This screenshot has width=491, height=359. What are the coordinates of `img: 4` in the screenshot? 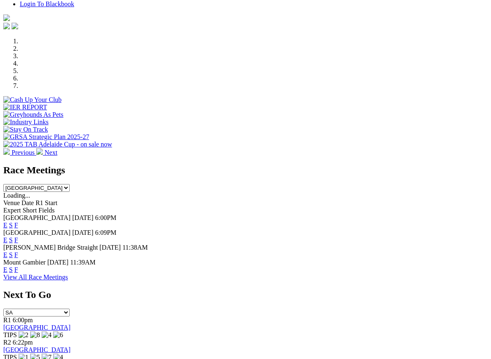 It's located at (47, 335).